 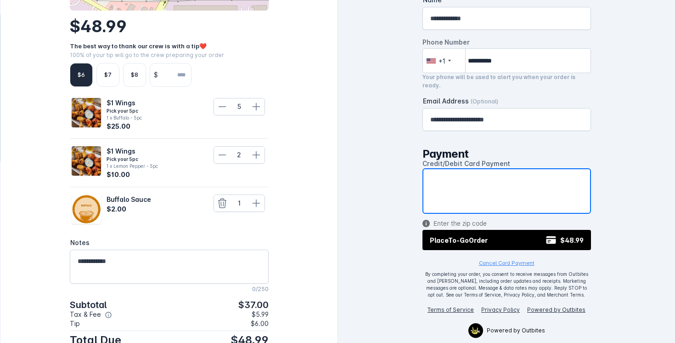 What do you see at coordinates (450, 309) in the screenshot?
I see `a: Terms of Service` at bounding box center [450, 309].